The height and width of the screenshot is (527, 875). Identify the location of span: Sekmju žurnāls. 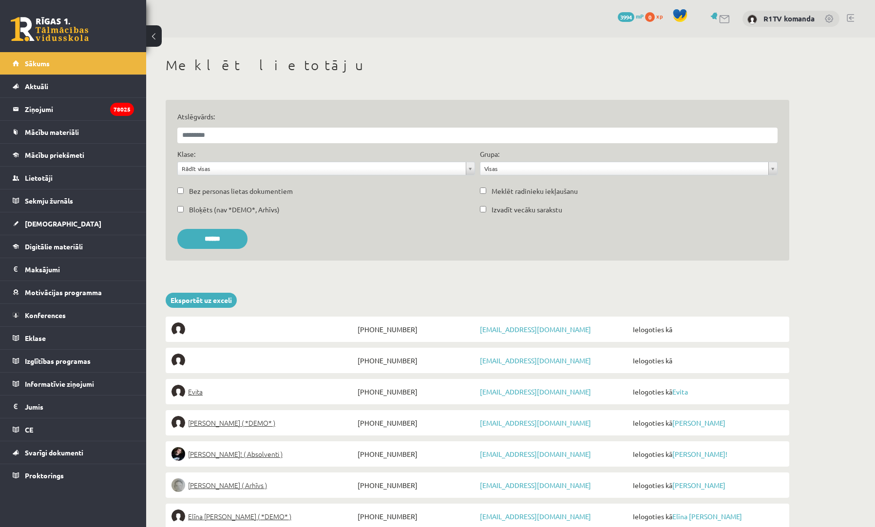
(49, 201).